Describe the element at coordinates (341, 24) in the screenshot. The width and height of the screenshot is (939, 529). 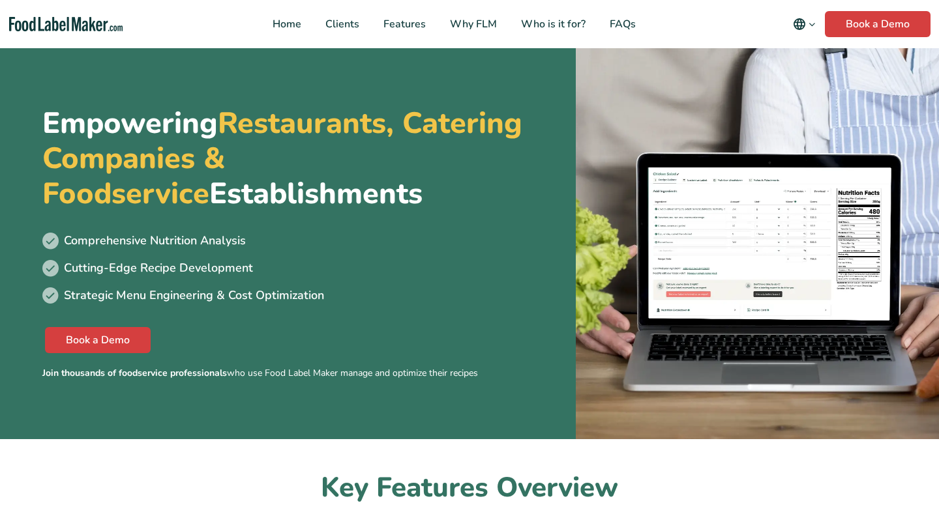
I see `span: Clients` at that location.